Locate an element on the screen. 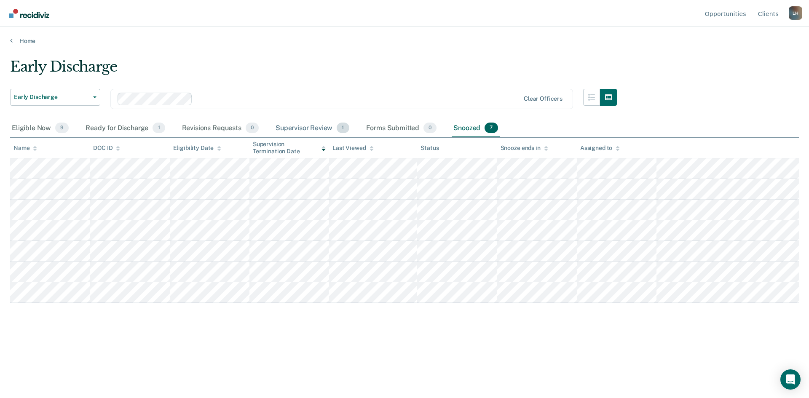  div: Early Discharge is located at coordinates (313, 70).